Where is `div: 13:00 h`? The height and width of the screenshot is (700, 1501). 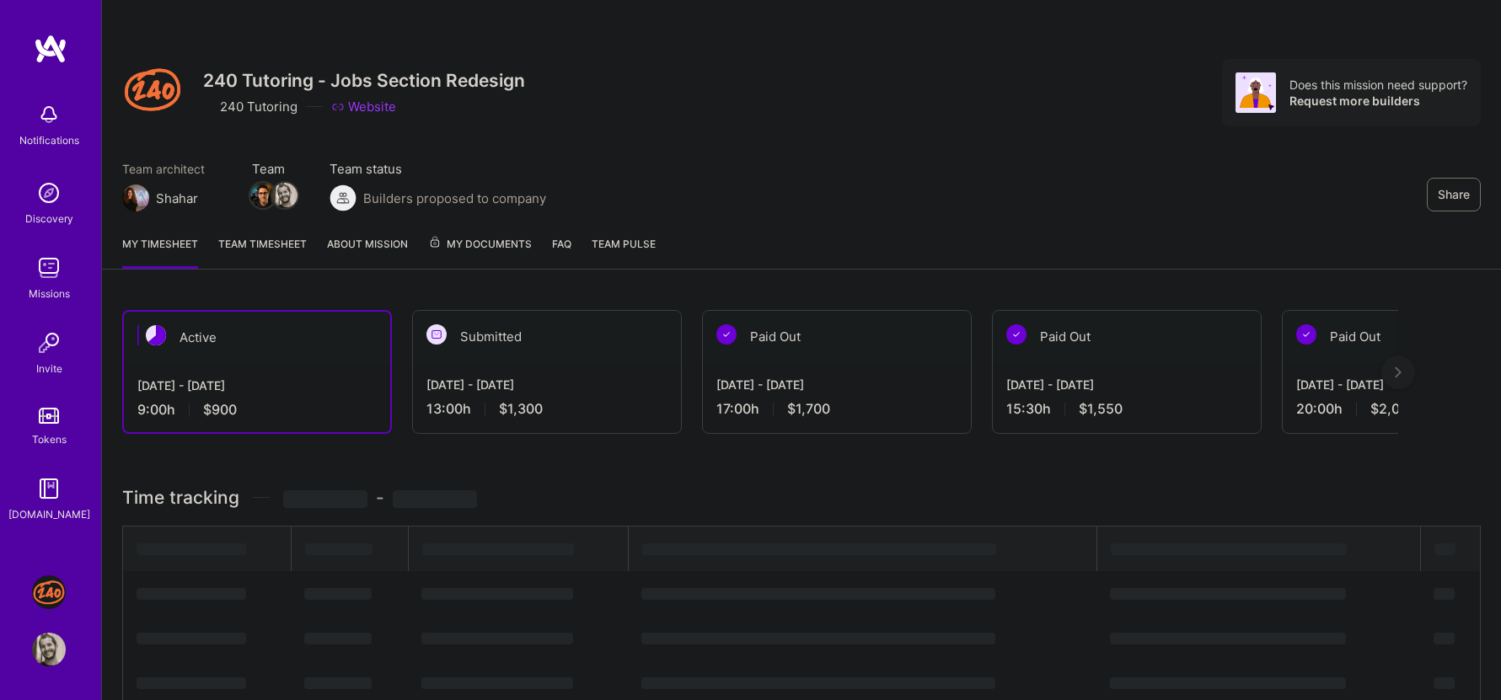
div: 13:00 h is located at coordinates (547, 409).